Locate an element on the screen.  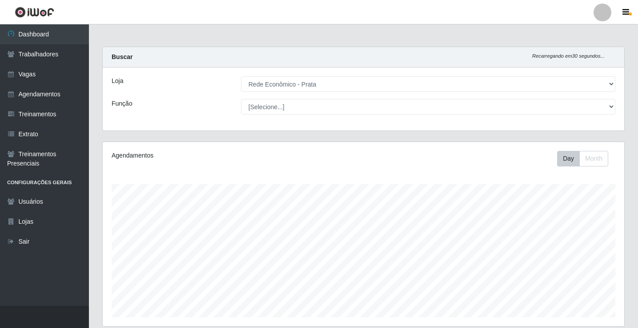
div: First group is located at coordinates (582, 159).